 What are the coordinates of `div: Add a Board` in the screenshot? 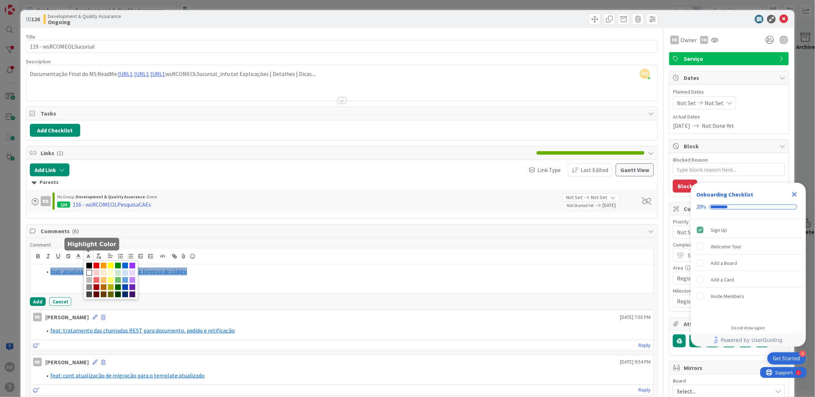 It's located at (724, 263).